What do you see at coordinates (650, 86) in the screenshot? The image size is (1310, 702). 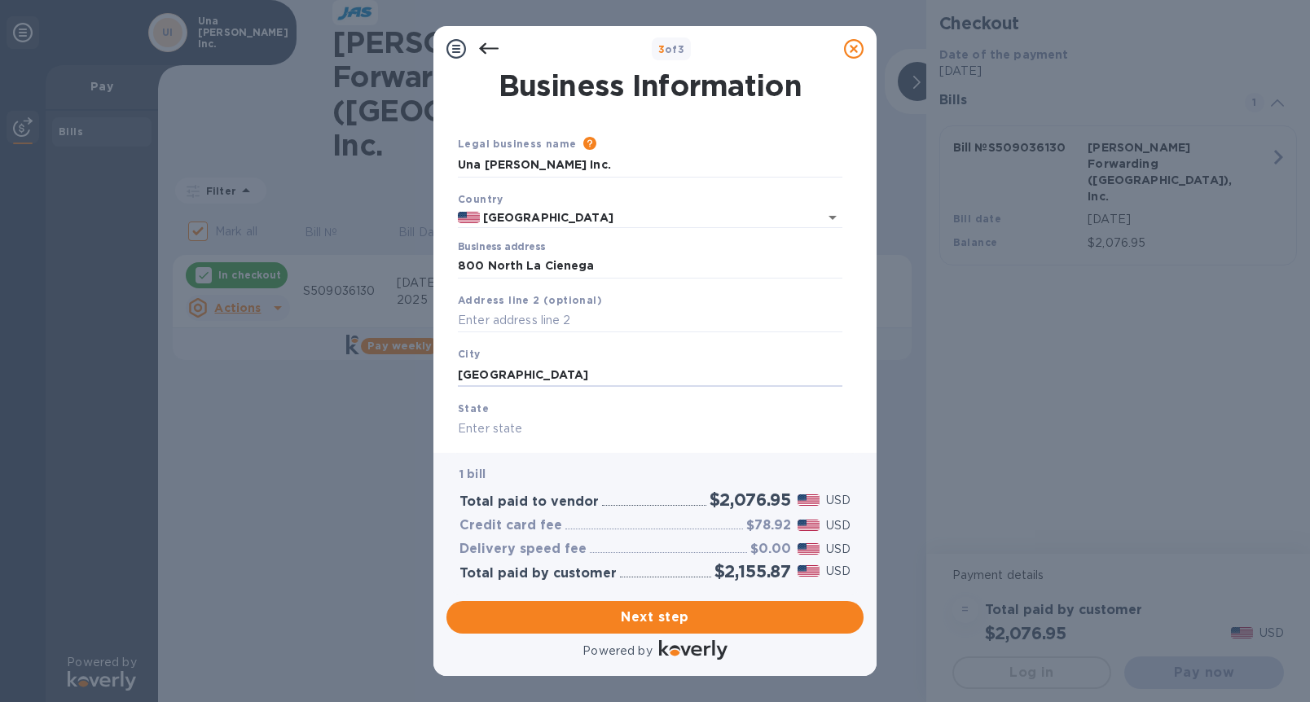 I see `h1: Business Information` at bounding box center [650, 86].